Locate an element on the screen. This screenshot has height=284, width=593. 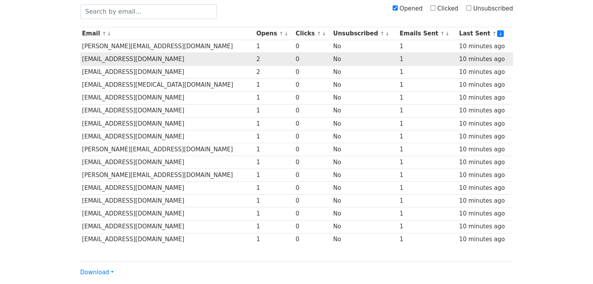
input: Opened is located at coordinates (395, 8).